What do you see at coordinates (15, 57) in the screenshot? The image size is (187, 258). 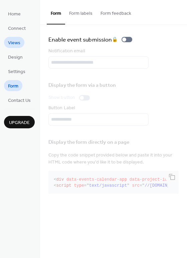 I see `span: Design` at bounding box center [15, 57].